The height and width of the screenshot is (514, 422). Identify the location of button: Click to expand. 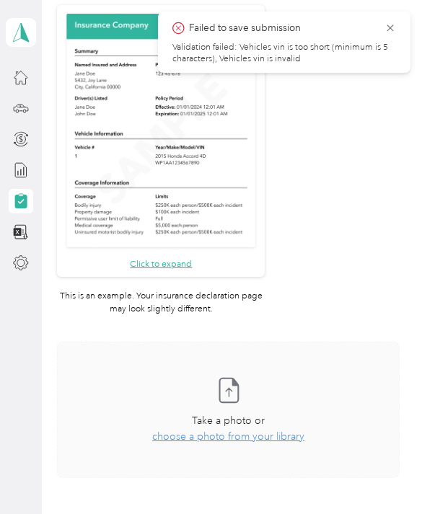
(161, 264).